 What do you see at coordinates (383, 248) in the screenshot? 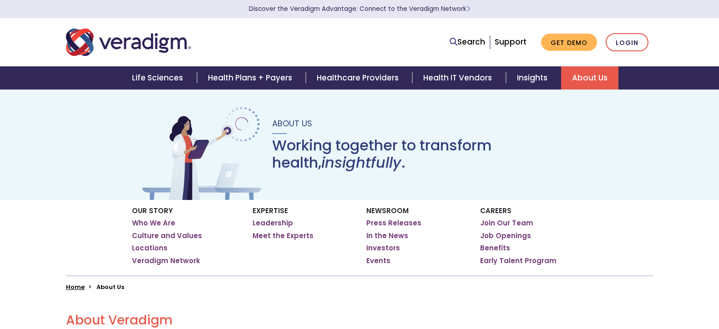
I see `a: Investors` at bounding box center [383, 248].